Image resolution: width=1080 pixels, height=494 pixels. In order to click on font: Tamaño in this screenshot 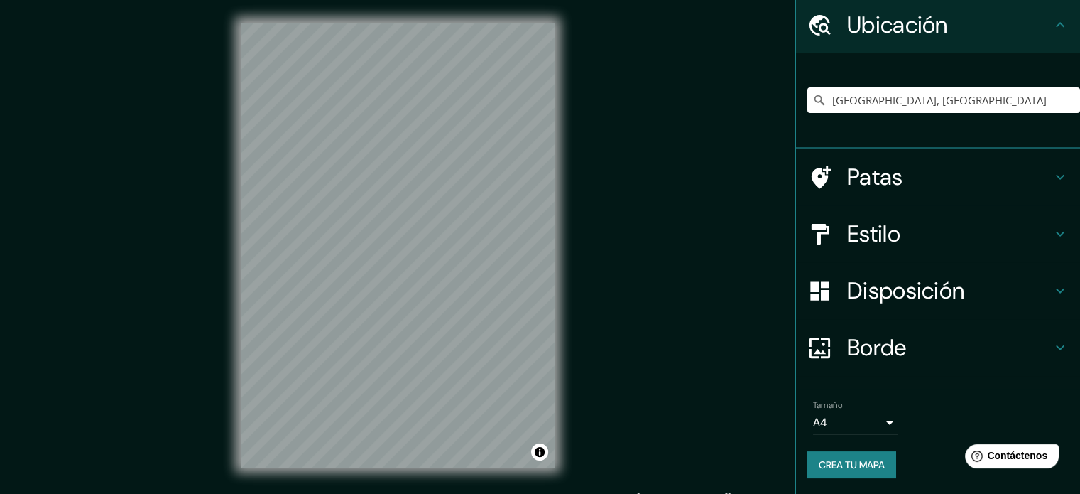, I will do `click(827, 405)`.